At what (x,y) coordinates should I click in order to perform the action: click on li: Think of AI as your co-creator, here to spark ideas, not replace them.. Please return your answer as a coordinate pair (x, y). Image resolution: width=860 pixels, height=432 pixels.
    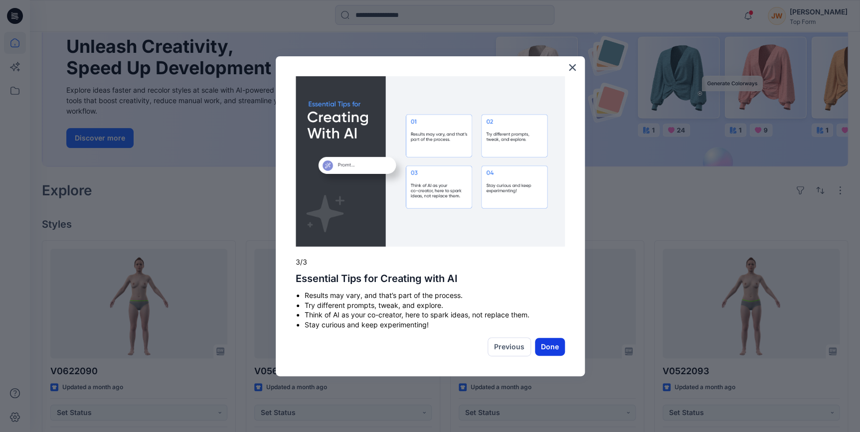
    Looking at the image, I should click on (435, 315).